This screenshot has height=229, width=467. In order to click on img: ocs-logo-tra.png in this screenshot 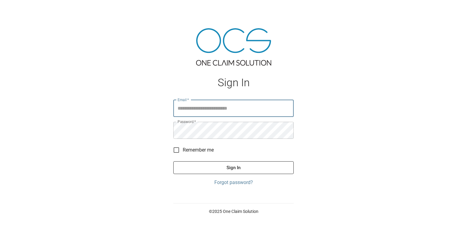, I will do `click(234, 47)`.